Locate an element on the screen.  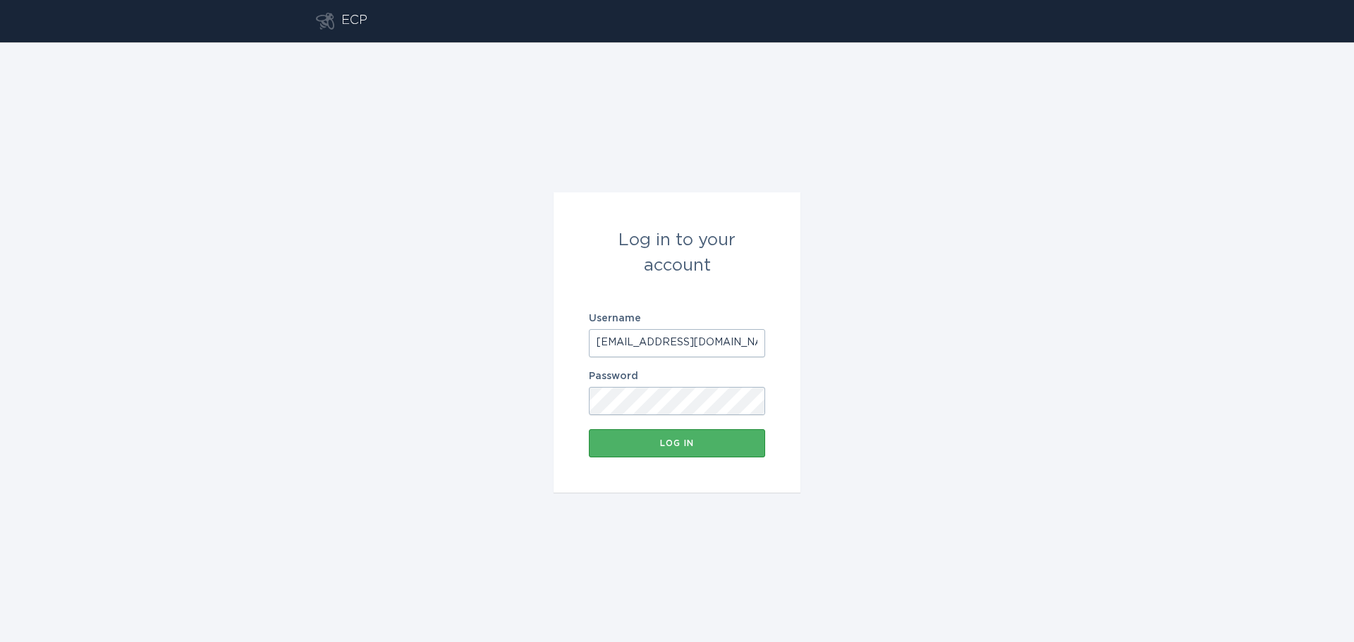
label: Username is located at coordinates (677, 319).